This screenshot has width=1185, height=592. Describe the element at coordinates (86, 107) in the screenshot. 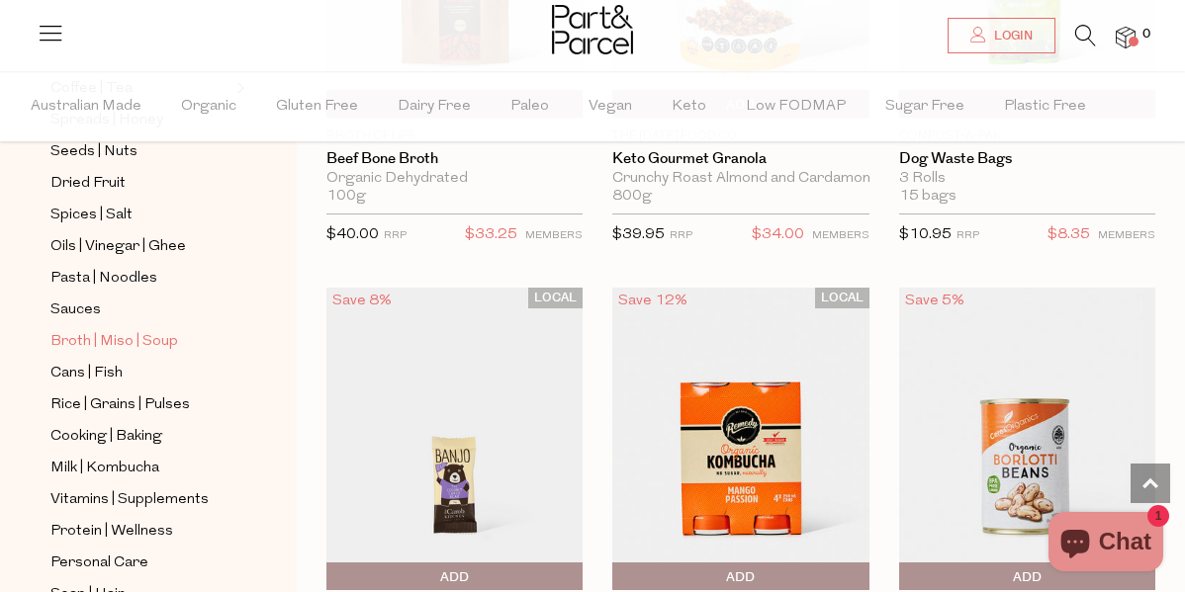

I see `span: Australian Made` at that location.